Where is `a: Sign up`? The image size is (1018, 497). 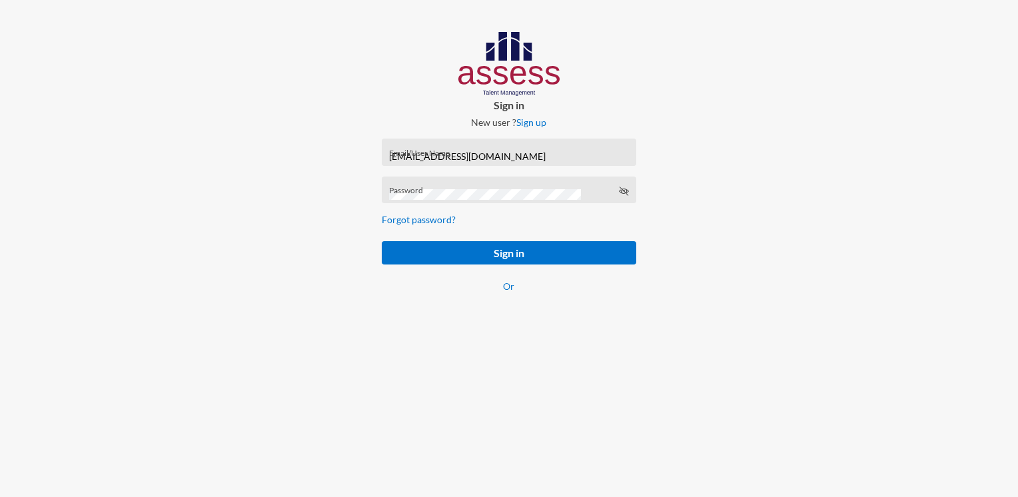
a: Sign up is located at coordinates (531, 122).